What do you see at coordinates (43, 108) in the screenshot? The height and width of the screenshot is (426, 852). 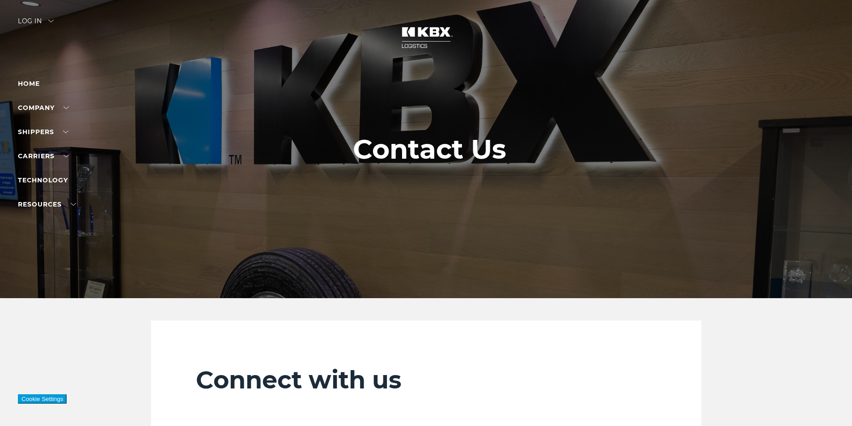 I see `a: Company` at bounding box center [43, 108].